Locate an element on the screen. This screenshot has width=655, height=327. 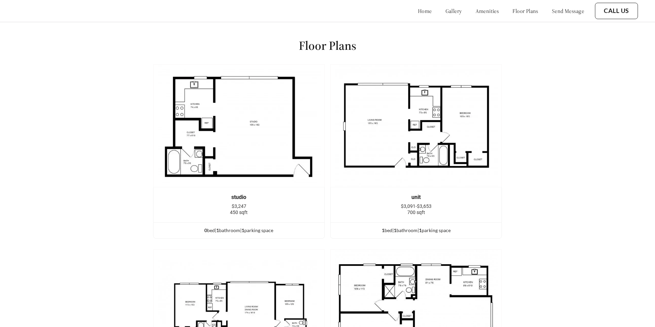
div: studio is located at coordinates (239, 197).